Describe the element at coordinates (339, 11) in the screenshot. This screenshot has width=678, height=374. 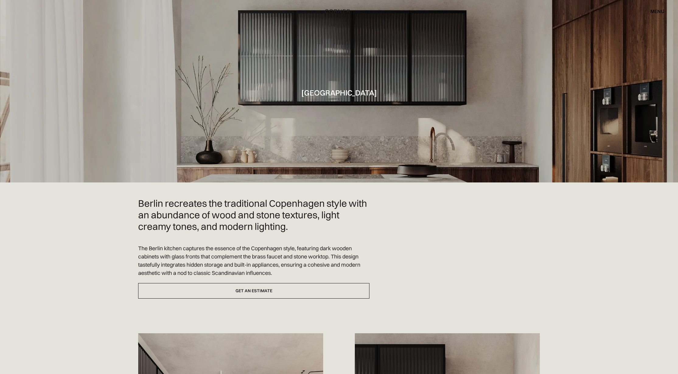
I see `a: home` at that location.